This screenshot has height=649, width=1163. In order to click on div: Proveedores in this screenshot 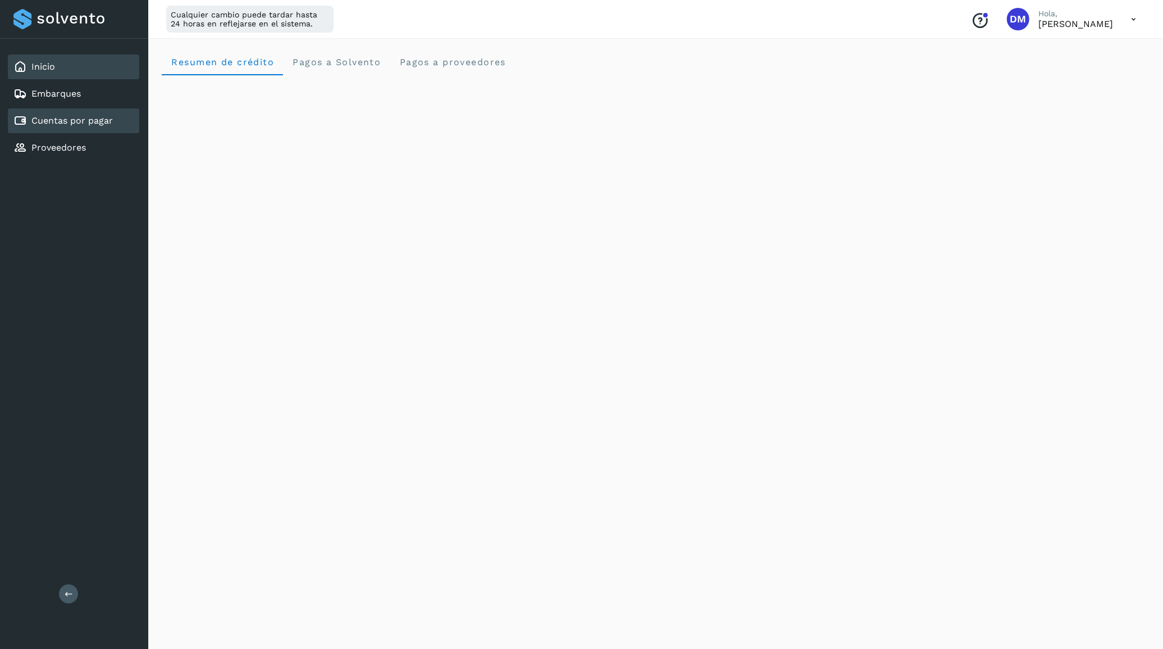, I will do `click(74, 148)`.